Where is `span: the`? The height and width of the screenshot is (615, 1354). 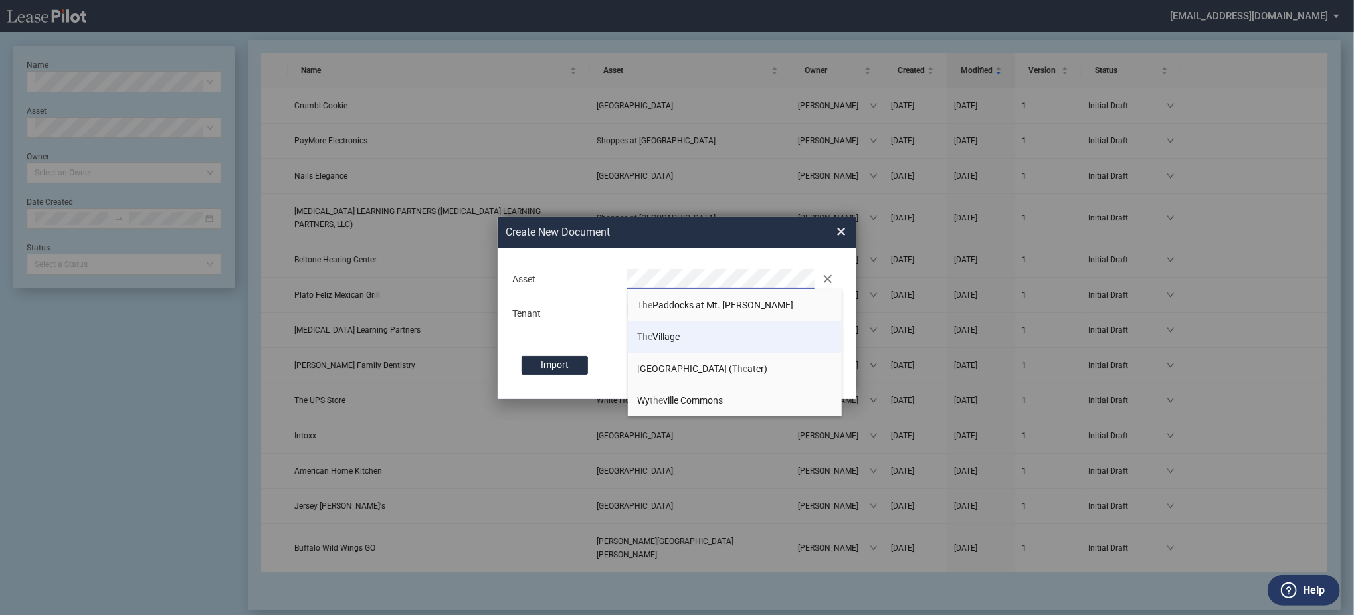
span: the is located at coordinates (657, 401).